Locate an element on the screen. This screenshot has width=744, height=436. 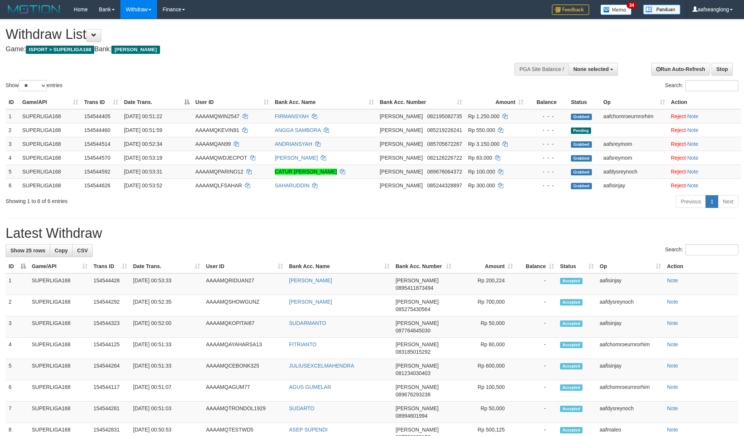
label: Show entries is located at coordinates (34, 86).